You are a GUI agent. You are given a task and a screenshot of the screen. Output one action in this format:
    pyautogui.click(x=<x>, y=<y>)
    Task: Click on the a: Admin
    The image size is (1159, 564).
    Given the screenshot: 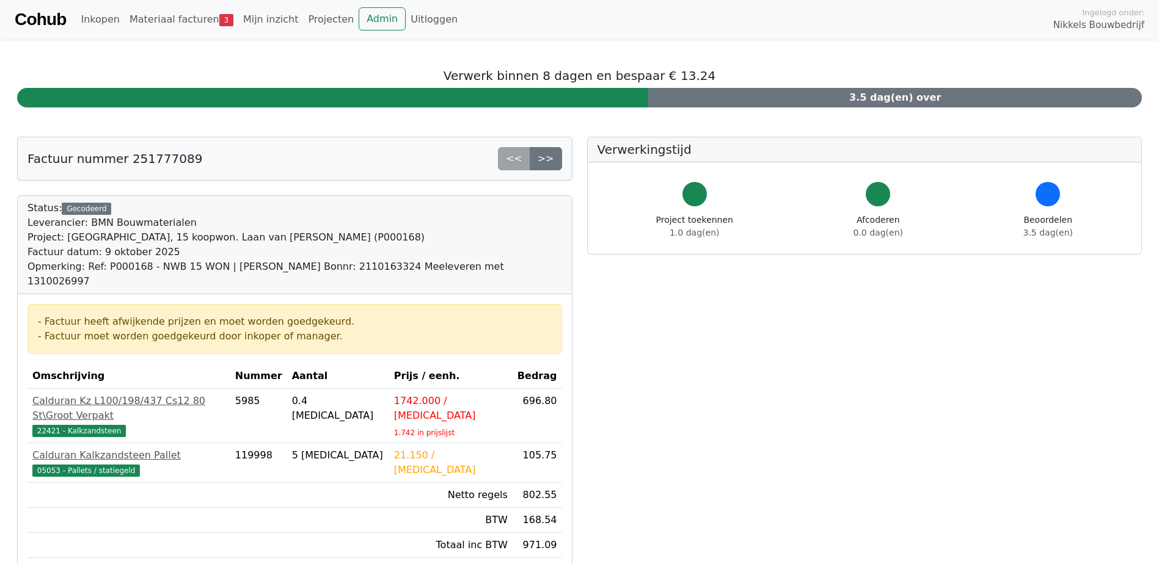 What is the action you would take?
    pyautogui.click(x=382, y=19)
    